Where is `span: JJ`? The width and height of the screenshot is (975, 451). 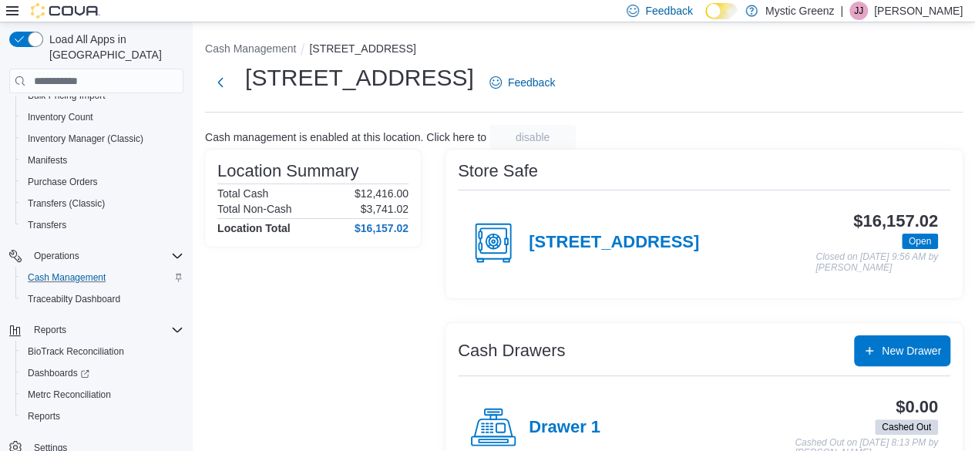
span: JJ is located at coordinates (859, 11).